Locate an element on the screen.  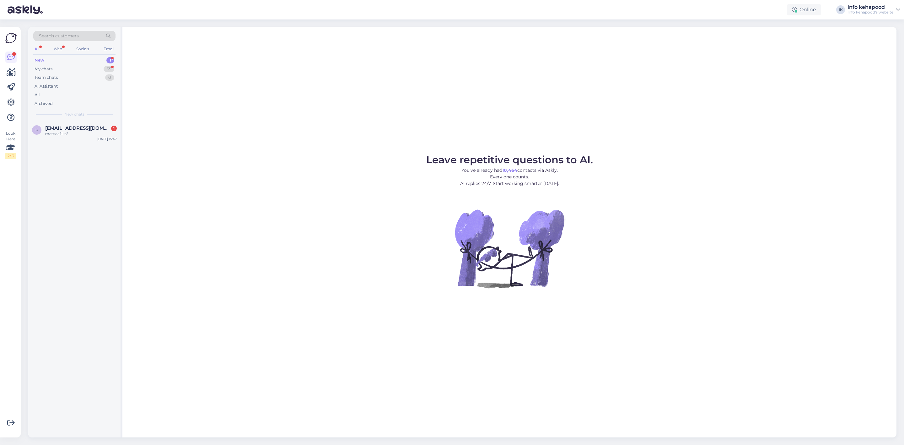
div: Look Here is located at coordinates (11, 145).